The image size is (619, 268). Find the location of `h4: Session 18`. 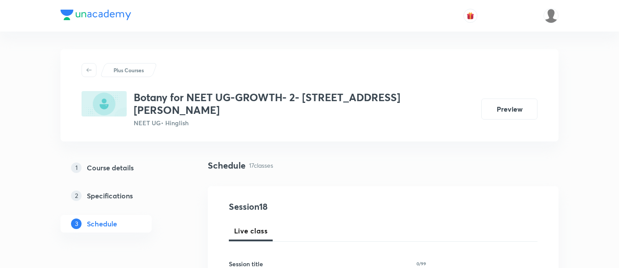

h4: Session 18 is located at coordinates (309, 207).